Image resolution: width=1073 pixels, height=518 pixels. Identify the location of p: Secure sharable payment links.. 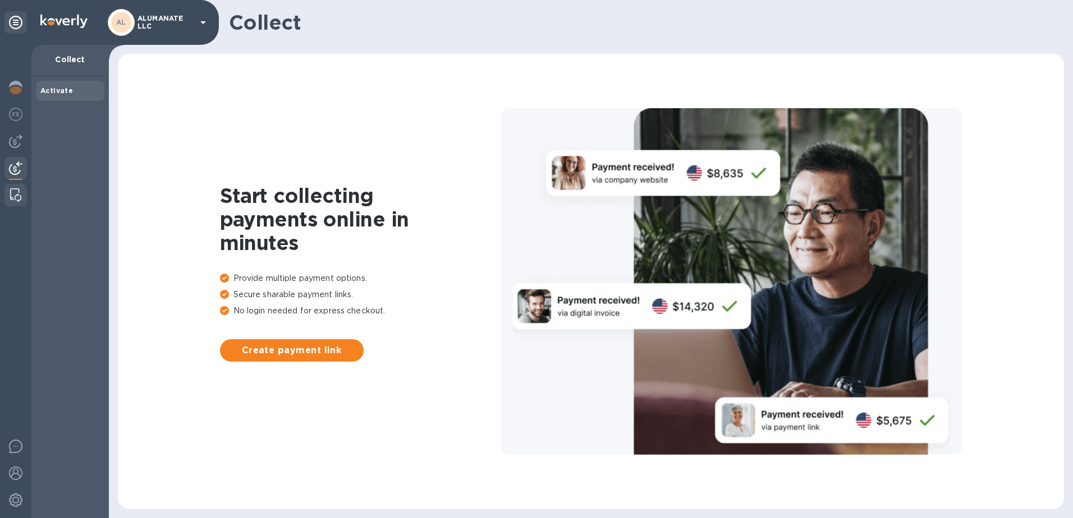
(360, 295).